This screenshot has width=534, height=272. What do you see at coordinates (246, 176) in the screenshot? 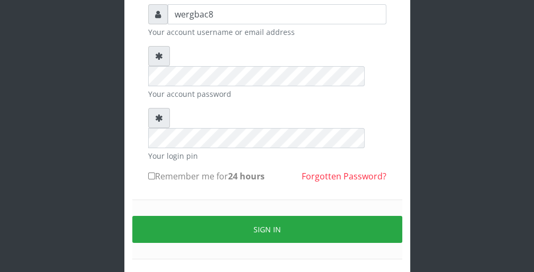
I see `b: 24 hours` at bounding box center [246, 176].